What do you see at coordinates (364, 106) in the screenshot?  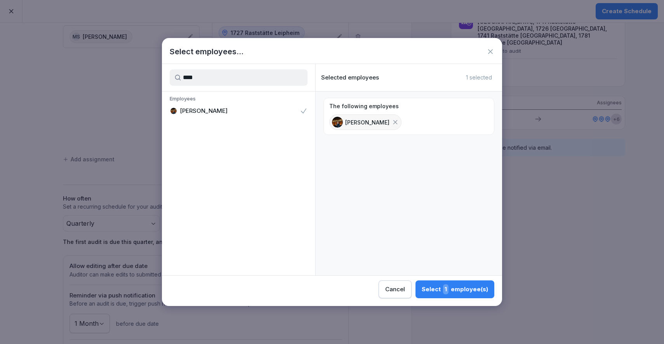 I see `p: The following employees` at bounding box center [364, 106].